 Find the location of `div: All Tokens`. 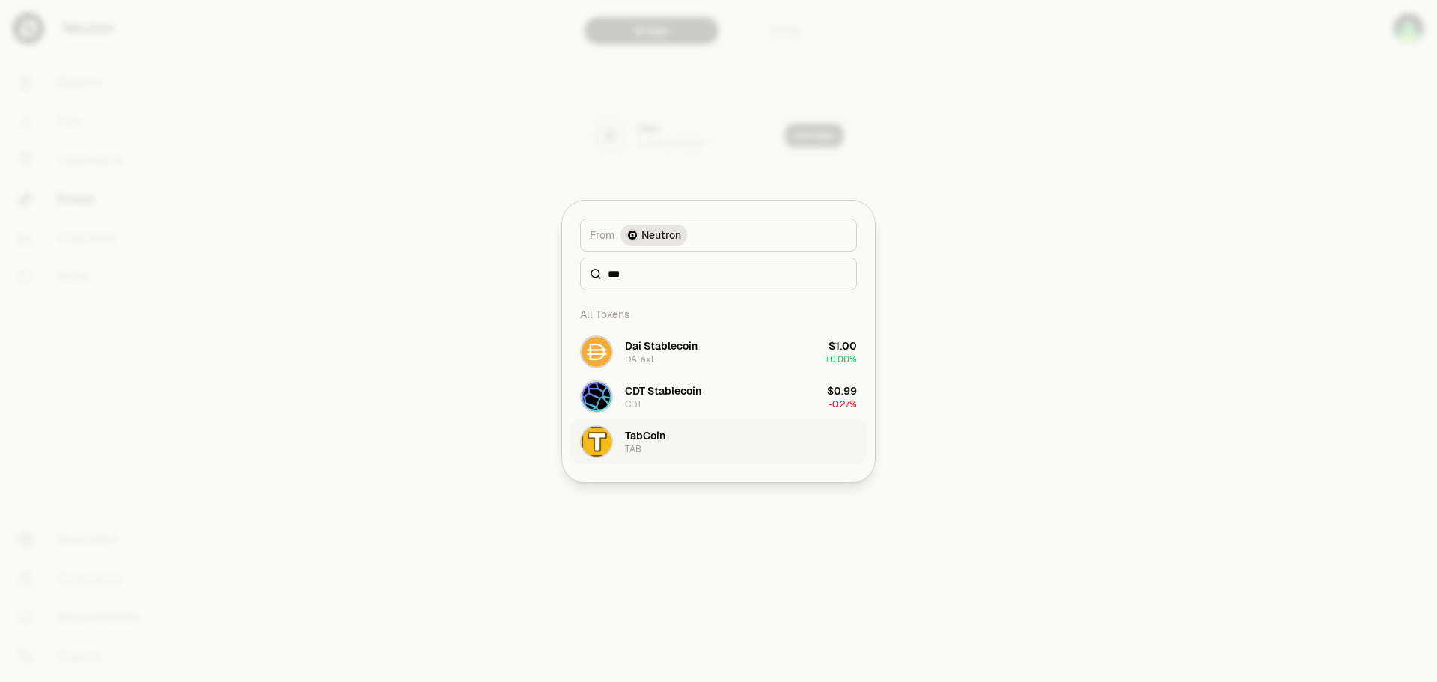

div: All Tokens is located at coordinates (719, 314).